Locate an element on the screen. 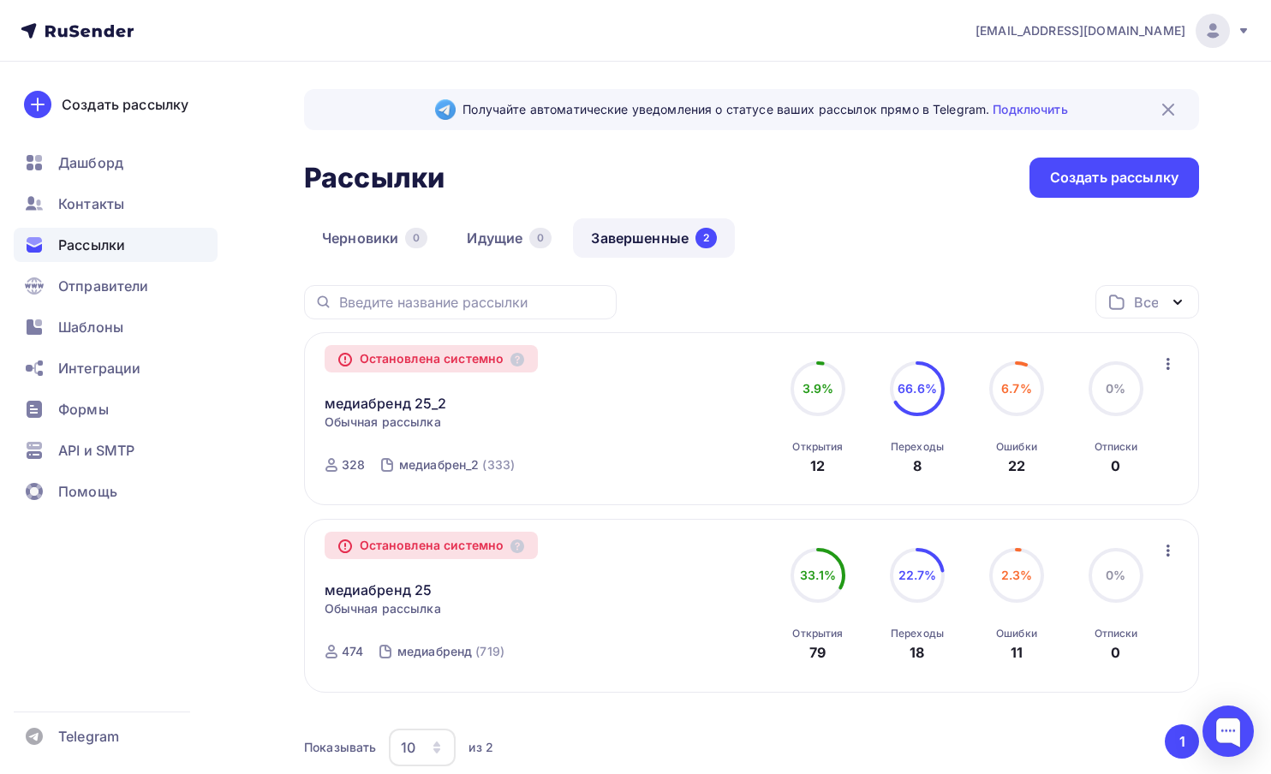 The width and height of the screenshot is (1271, 774). a: Формы is located at coordinates (116, 409).